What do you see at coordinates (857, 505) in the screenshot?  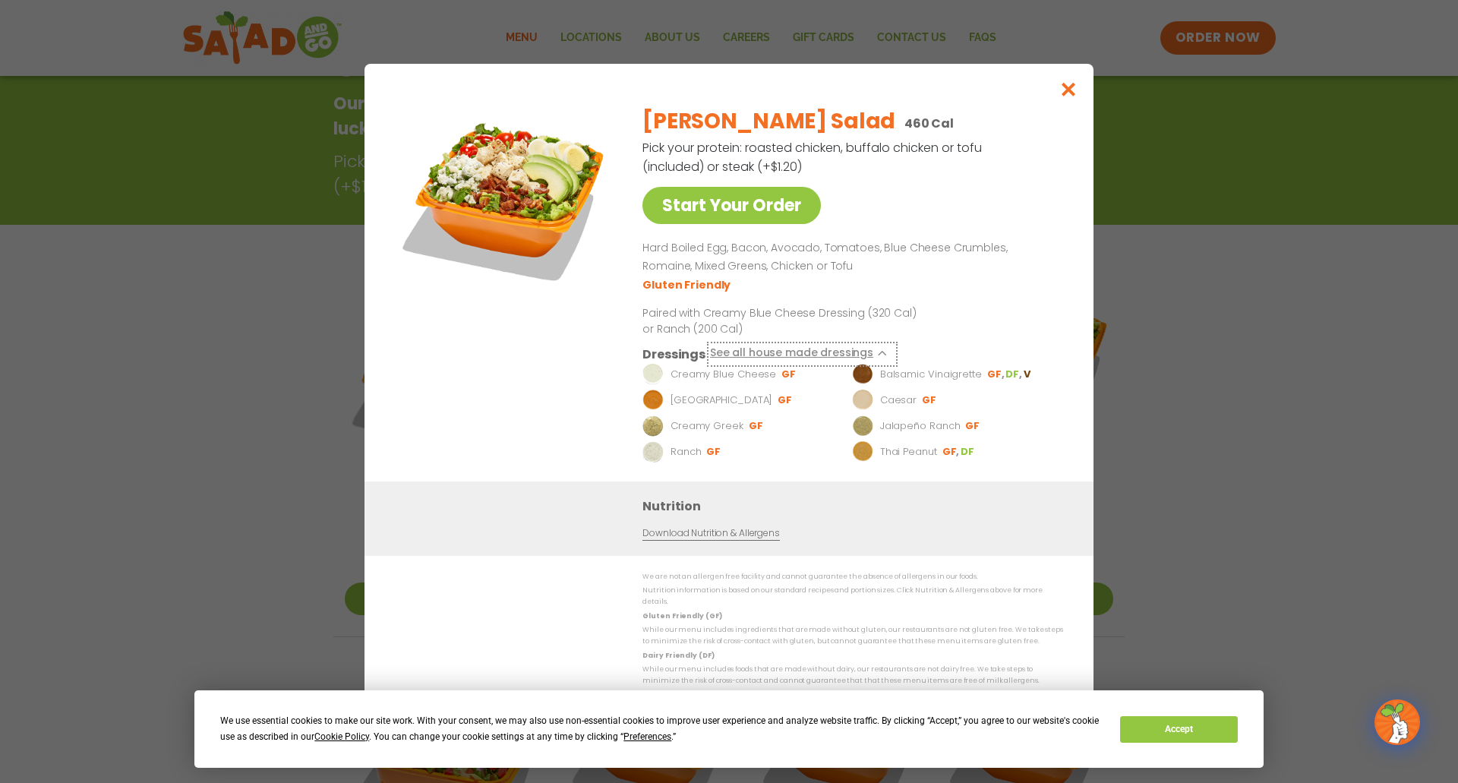 I see `h3: Nutrition` at bounding box center [857, 505].